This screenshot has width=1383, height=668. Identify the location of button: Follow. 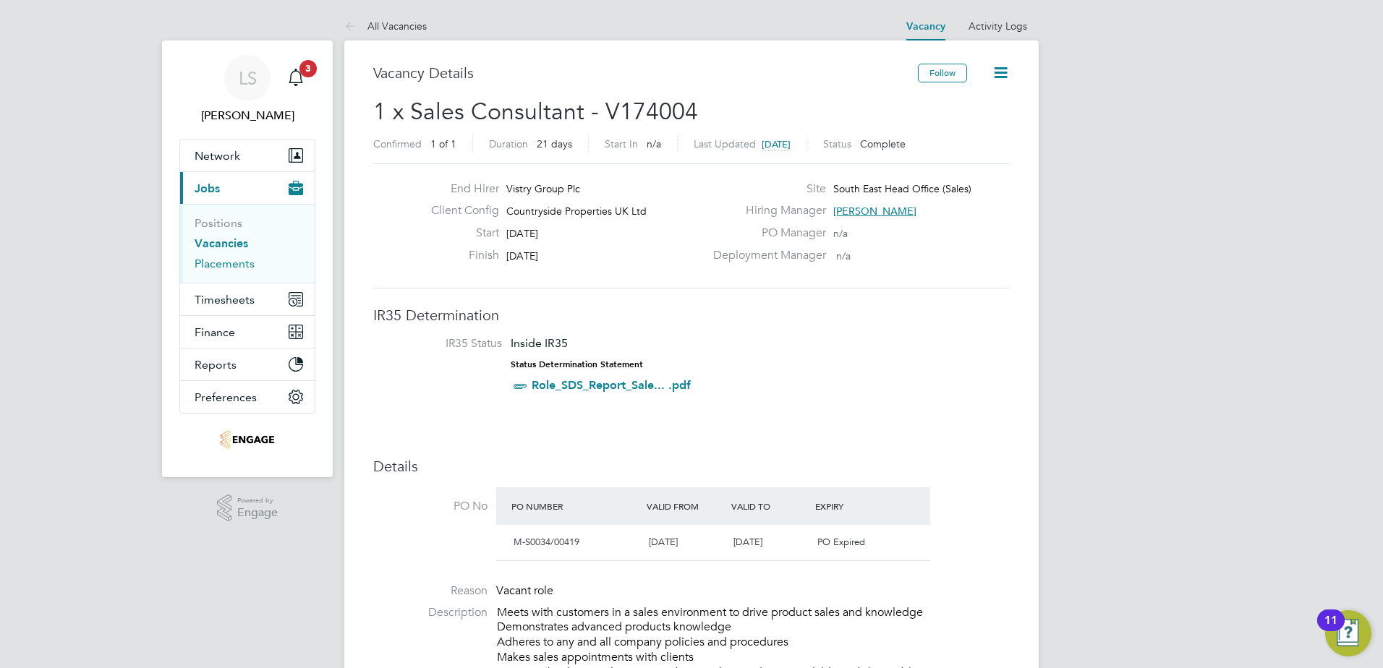
(942, 73).